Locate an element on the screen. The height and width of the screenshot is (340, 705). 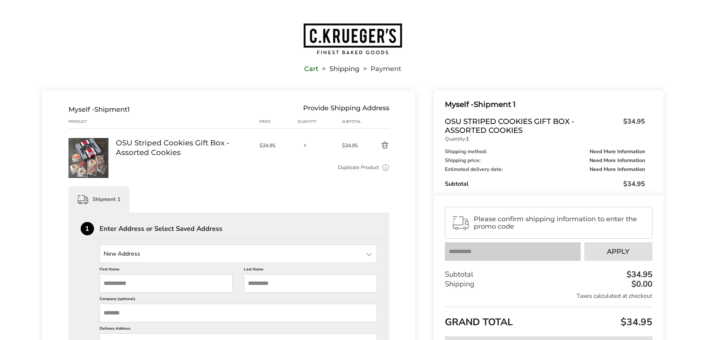
div: GRAND TOTAL is located at coordinates (548, 318).